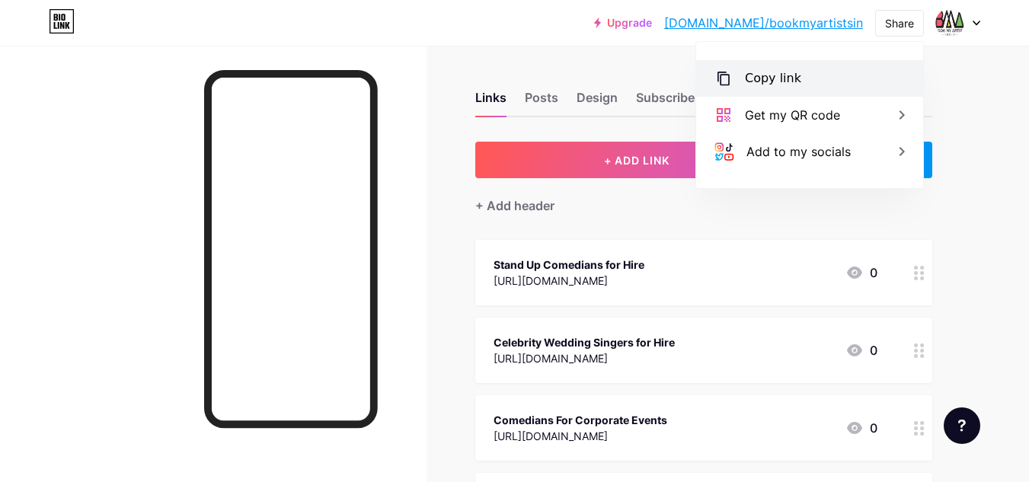 This screenshot has height=482, width=1029. What do you see at coordinates (580, 420) in the screenshot?
I see `div: Comedians For Corporate Events` at bounding box center [580, 420].